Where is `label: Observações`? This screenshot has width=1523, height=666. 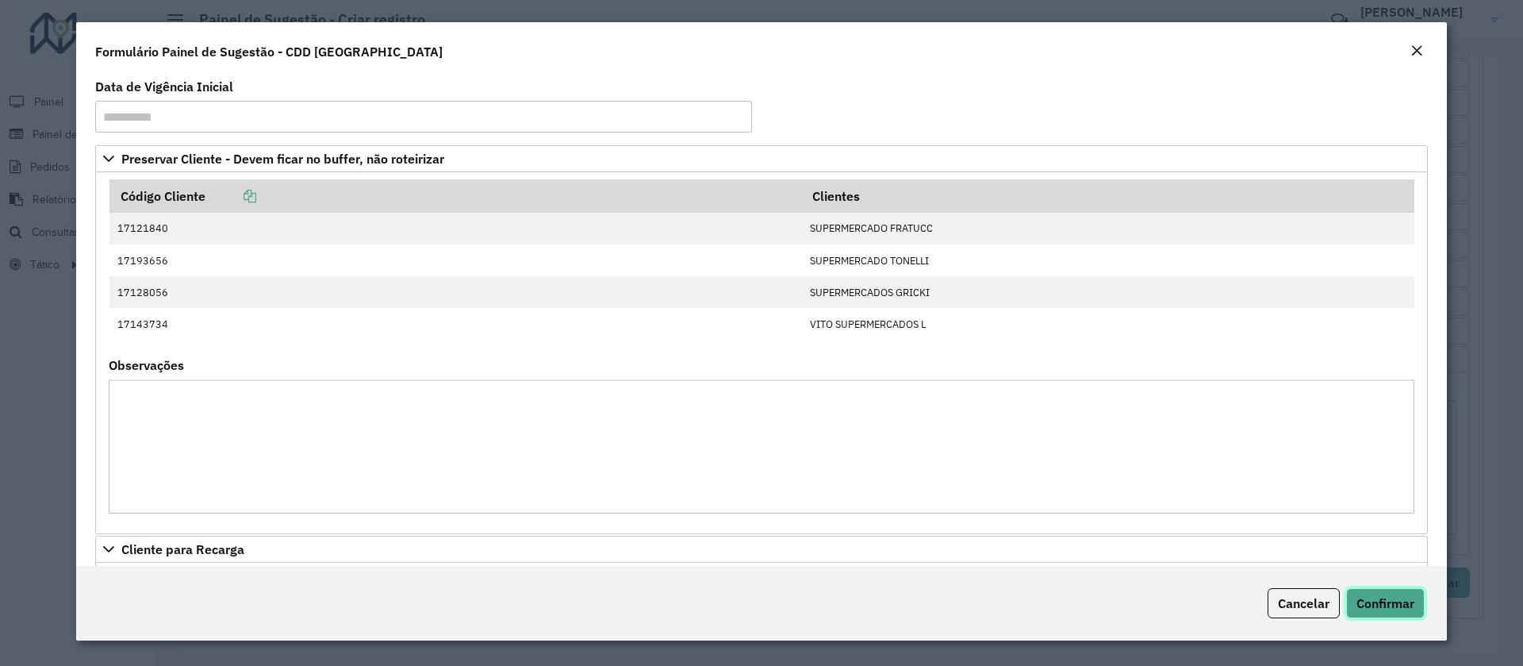 label: Observações is located at coordinates (146, 365).